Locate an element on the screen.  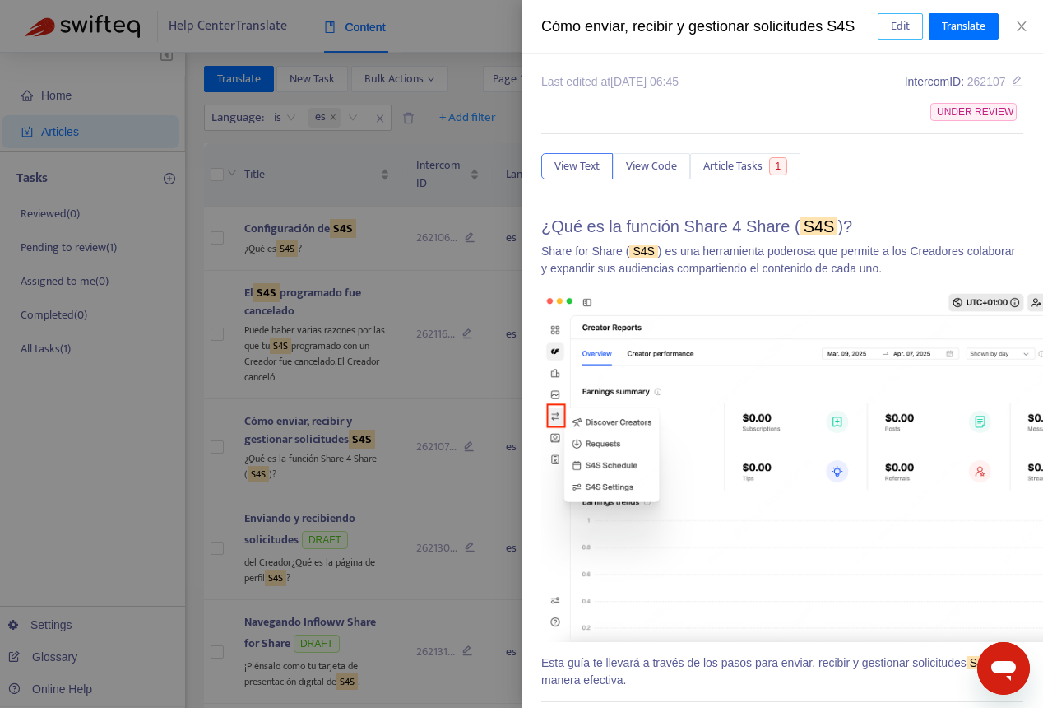
span: View Code is located at coordinates (652, 166).